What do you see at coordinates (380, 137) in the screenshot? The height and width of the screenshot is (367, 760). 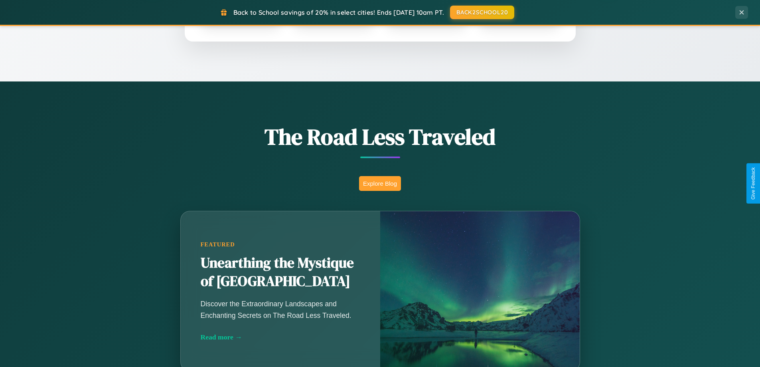 I see `h1: The Road Less Traveled` at bounding box center [380, 137].